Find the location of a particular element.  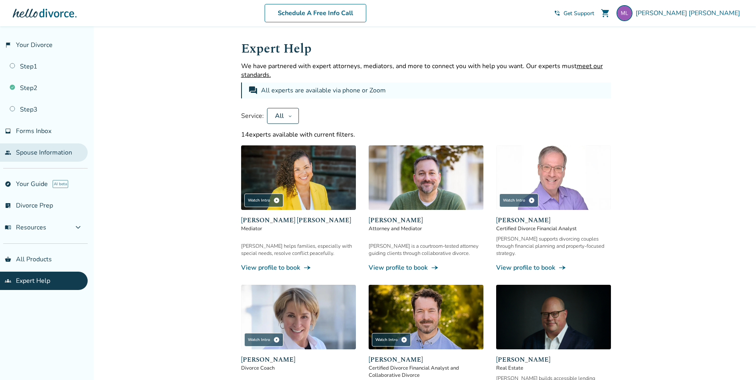

span: forum is located at coordinates (253, 91).